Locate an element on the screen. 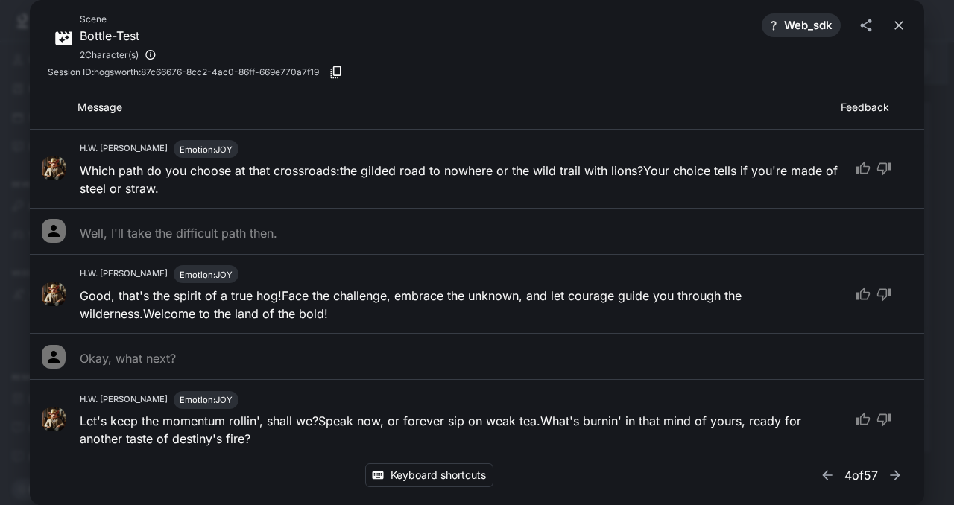 The height and width of the screenshot is (505, 954). p: Okay, what next? is located at coordinates (127, 358).